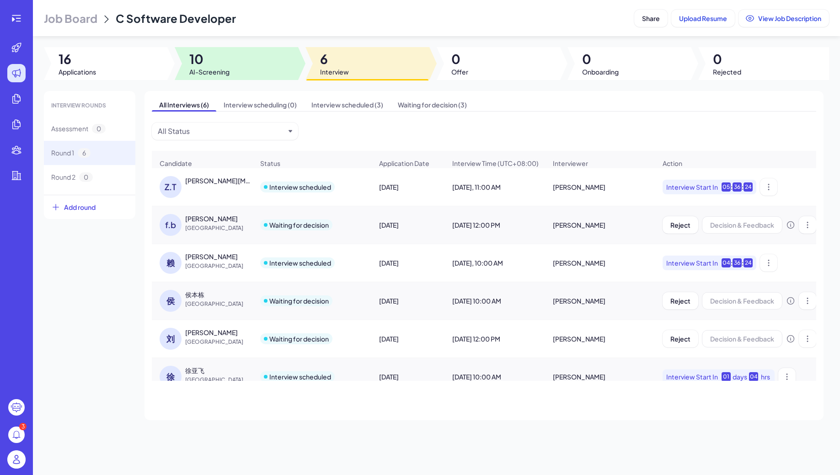 This screenshot has height=475, width=840. Describe the element at coordinates (170, 377) in the screenshot. I see `div: 徐` at that location.